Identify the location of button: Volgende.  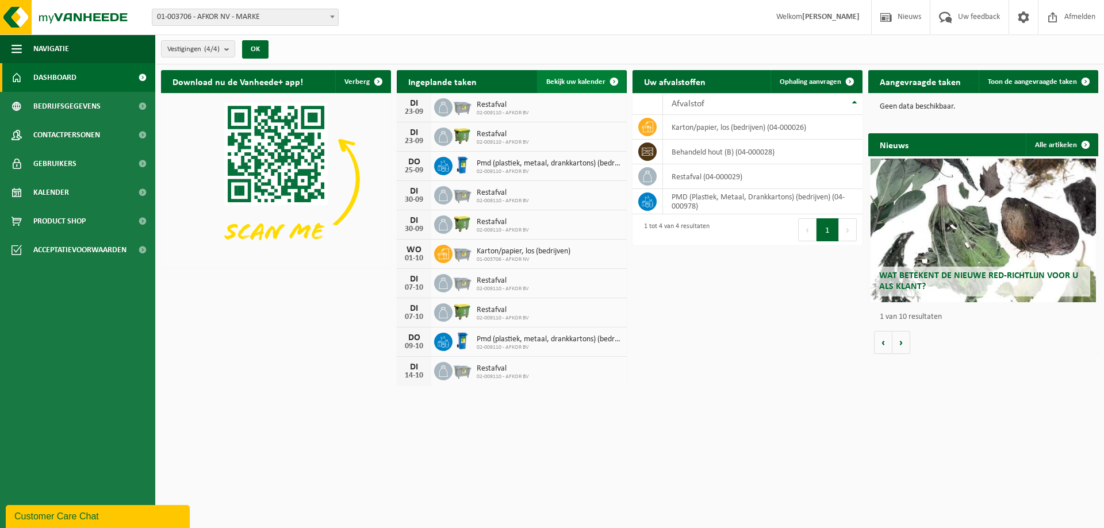
(901, 343).